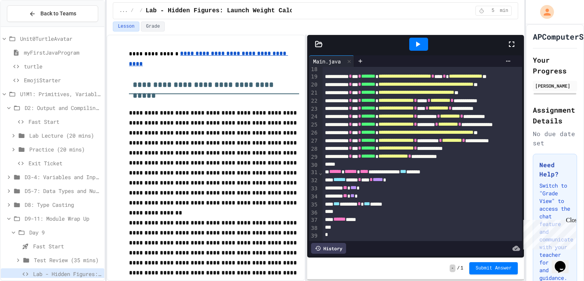 This screenshot has height=281, width=584. What do you see at coordinates (60, 94) in the screenshot?
I see `span: U1M1: Primitives, Variables, Basic I/O` at bounding box center [60, 94].